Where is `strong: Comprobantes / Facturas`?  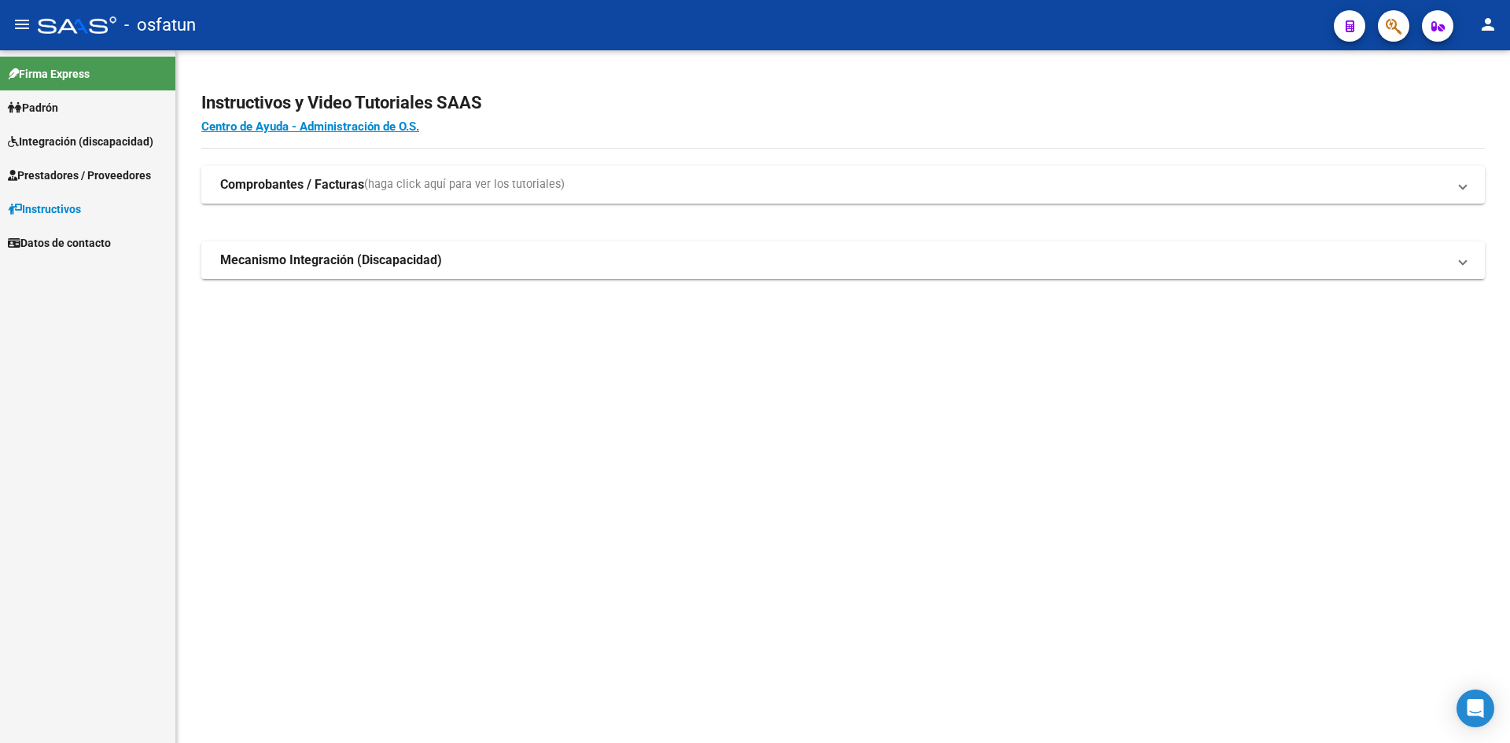
strong: Comprobantes / Facturas is located at coordinates (292, 185).